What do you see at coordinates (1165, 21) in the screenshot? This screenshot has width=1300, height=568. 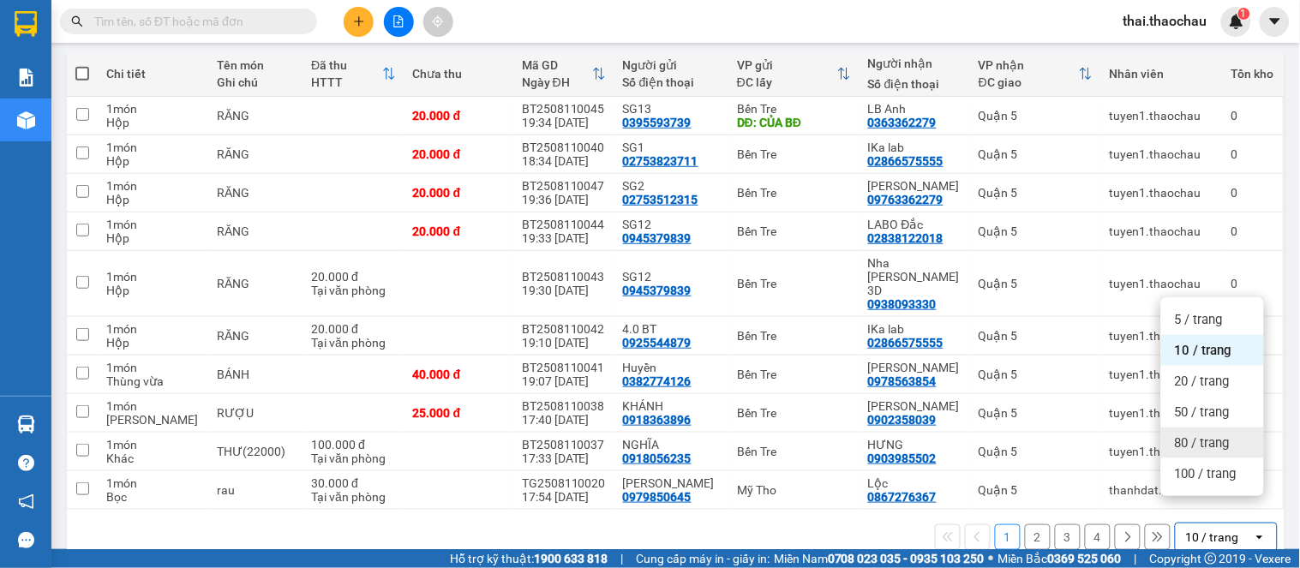 I see `span: thai.thaochau` at bounding box center [1165, 21].